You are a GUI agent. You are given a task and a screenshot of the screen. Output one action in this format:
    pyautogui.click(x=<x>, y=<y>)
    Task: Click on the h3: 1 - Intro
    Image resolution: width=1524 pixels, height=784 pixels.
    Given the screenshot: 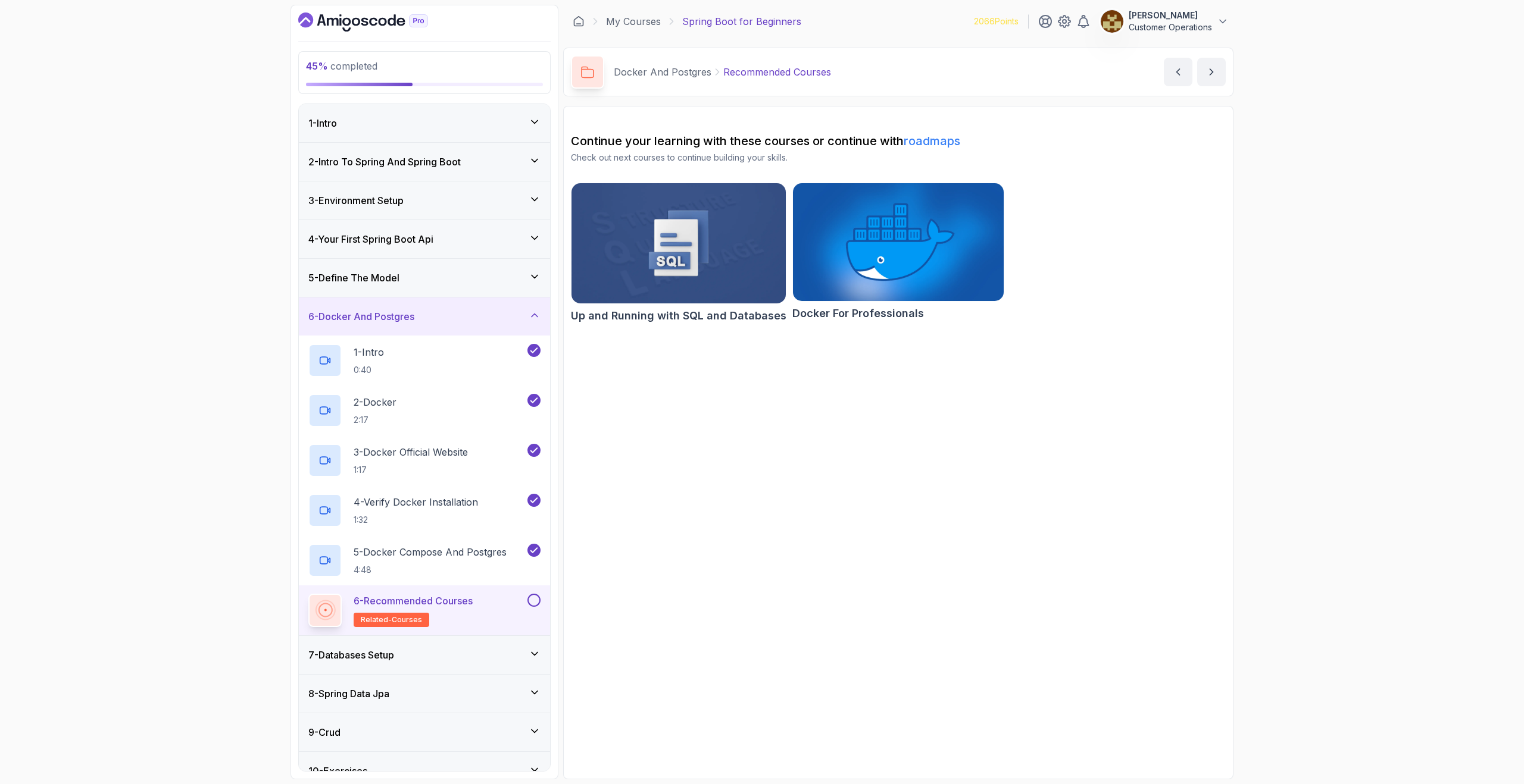 What is the action you would take?
    pyautogui.click(x=323, y=123)
    